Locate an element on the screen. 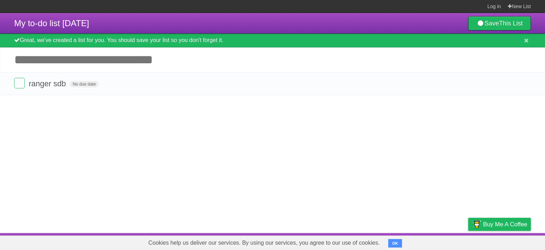 The image size is (545, 250). img: Buy me a coffee is located at coordinates (477, 225).